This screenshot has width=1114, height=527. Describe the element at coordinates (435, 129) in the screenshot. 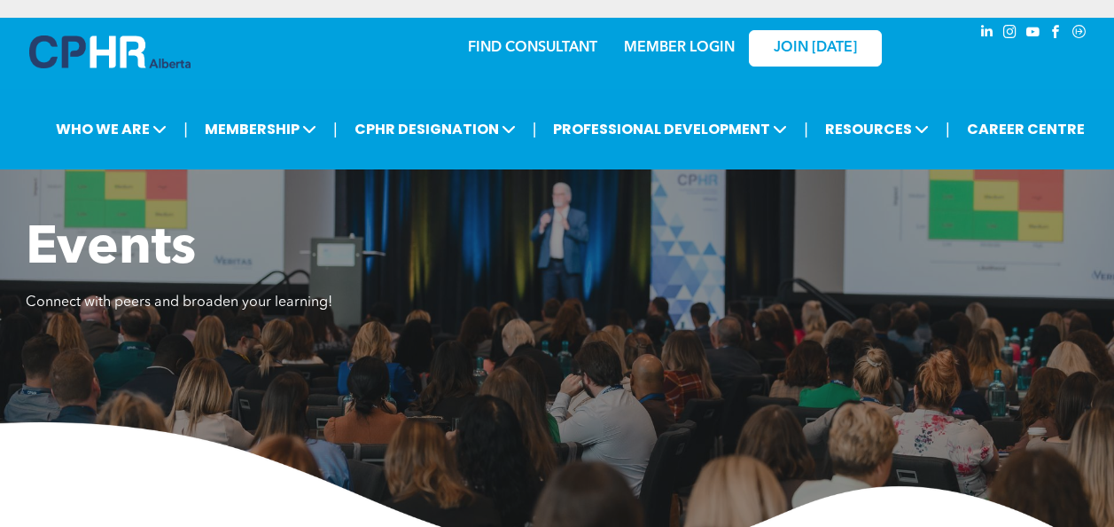

I see `span: CPHR DESIGNATION` at that location.